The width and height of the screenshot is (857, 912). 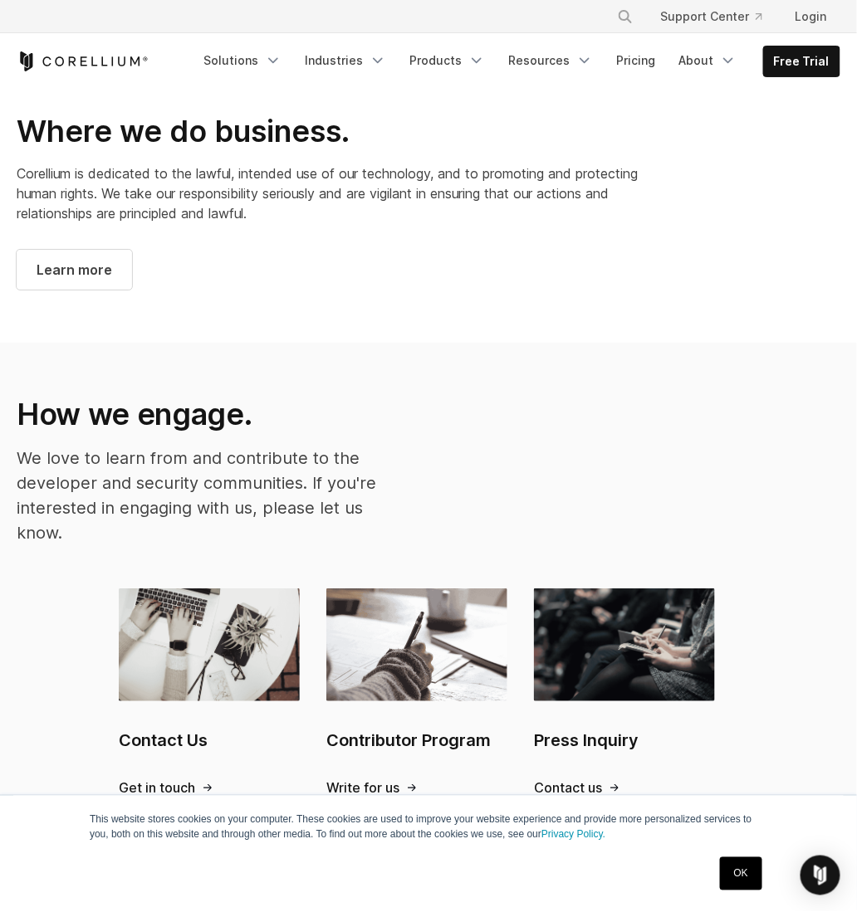 What do you see at coordinates (157, 788) in the screenshot?
I see `span: Get in touch` at bounding box center [157, 788].